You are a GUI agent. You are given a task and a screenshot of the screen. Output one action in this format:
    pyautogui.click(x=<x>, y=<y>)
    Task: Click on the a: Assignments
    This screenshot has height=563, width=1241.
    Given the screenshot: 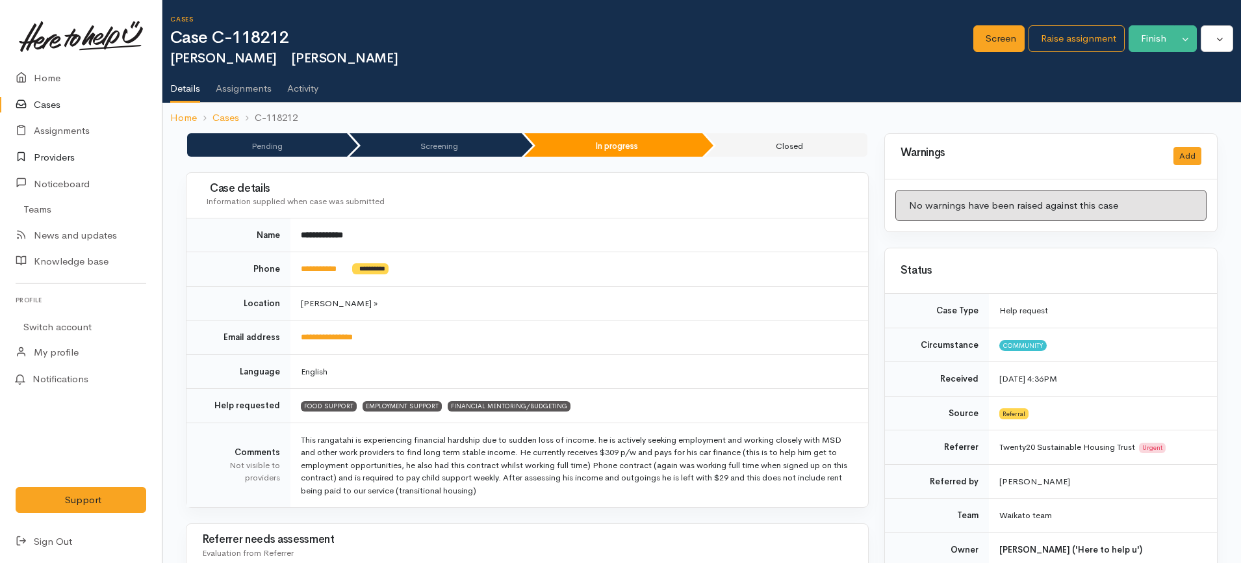 What is the action you would take?
    pyautogui.click(x=244, y=84)
    